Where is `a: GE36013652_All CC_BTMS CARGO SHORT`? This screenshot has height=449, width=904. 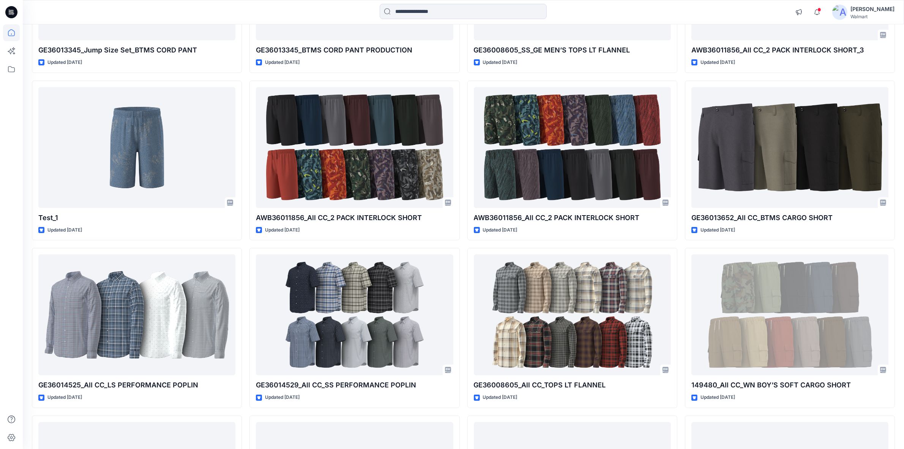 a: GE36013652_All CC_BTMS CARGO SHORT is located at coordinates (790, 147).